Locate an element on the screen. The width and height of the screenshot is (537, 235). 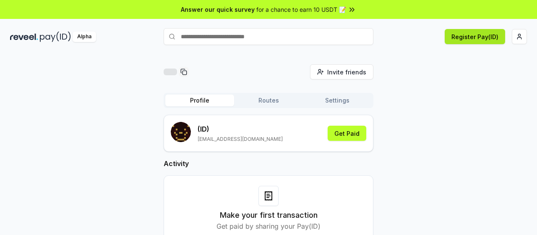
div: Alpha is located at coordinates (84, 37).